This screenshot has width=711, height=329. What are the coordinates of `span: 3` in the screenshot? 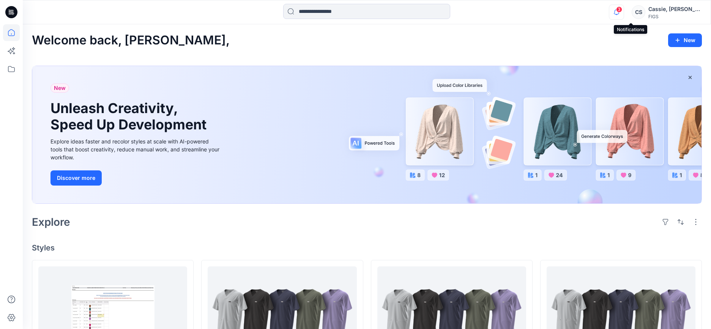 It's located at (619, 9).